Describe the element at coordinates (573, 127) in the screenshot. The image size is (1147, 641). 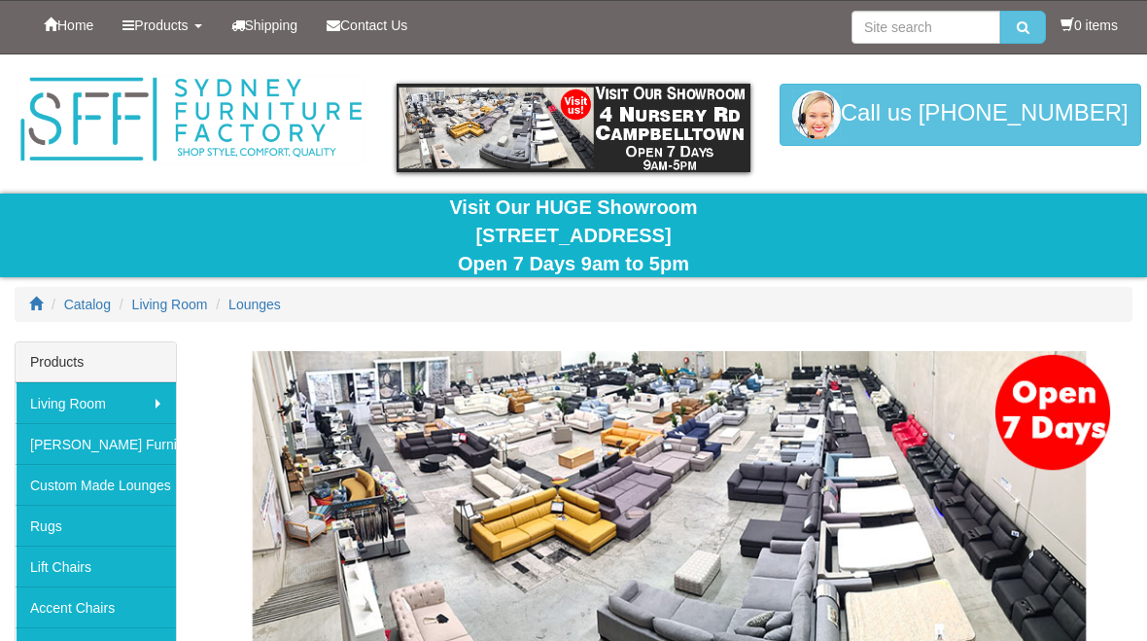
I see `img: showroom.gif` at that location.